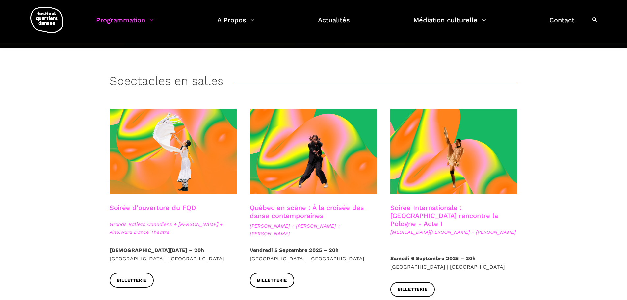 This screenshot has width=627, height=300. Describe the element at coordinates (47, 20) in the screenshot. I see `img: logo-fqd-med` at that location.